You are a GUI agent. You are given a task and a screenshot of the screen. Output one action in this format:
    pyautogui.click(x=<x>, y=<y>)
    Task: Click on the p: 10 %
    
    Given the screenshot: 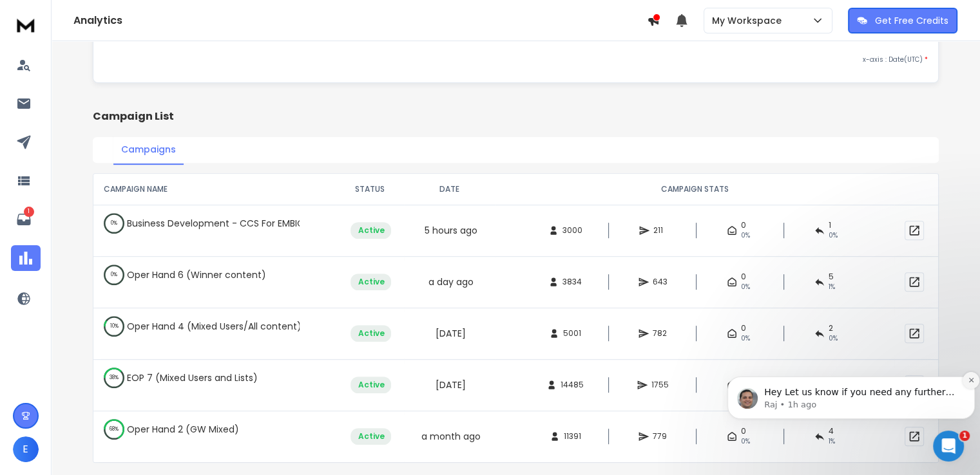 What is the action you would take?
    pyautogui.click(x=114, y=327)
    